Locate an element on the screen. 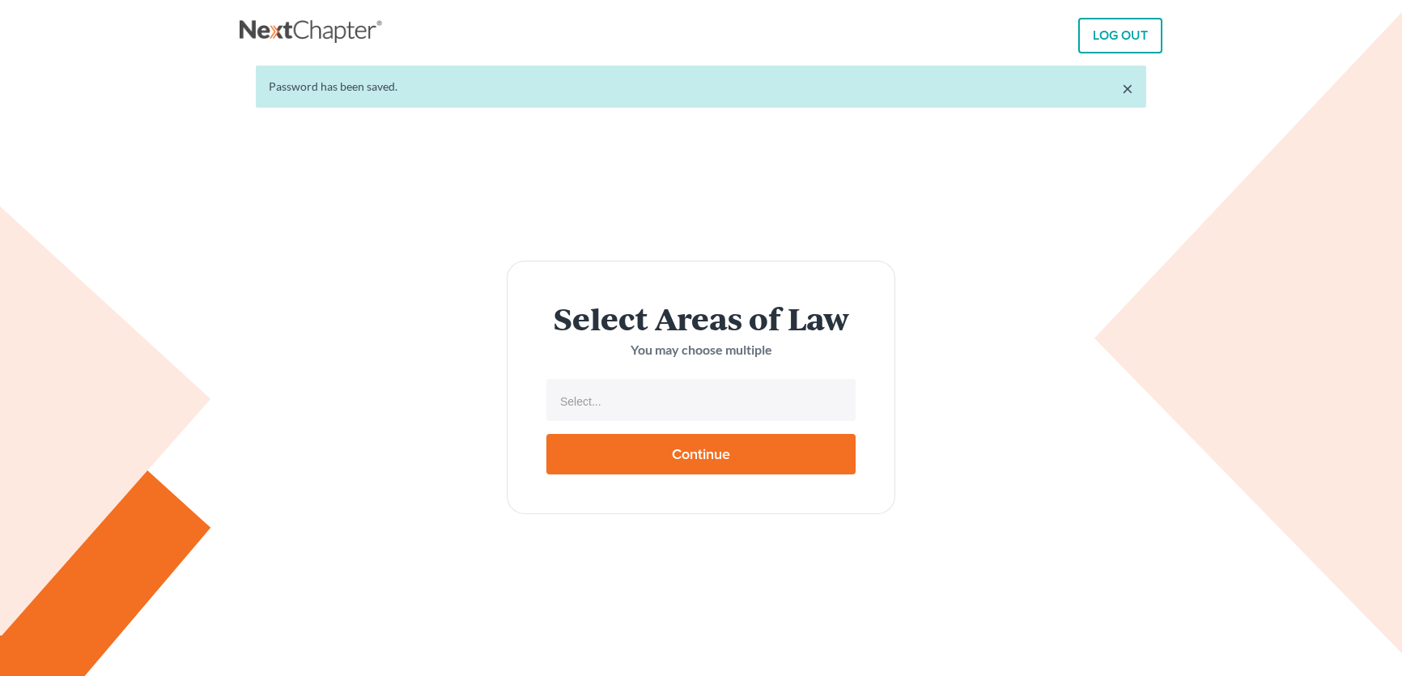 The width and height of the screenshot is (1402, 676). a: LOG OUT is located at coordinates (1120, 36).